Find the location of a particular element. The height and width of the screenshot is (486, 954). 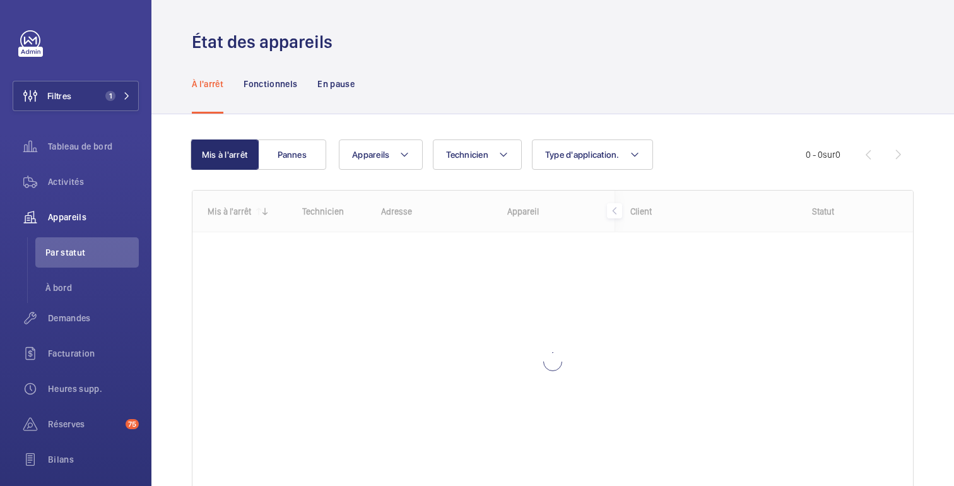

font: 75 is located at coordinates (132, 424).